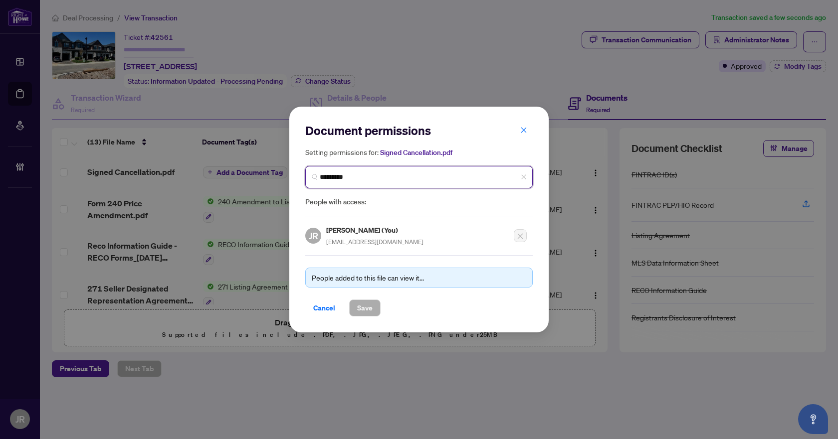  What do you see at coordinates (324, 308) in the screenshot?
I see `span: Cancel` at bounding box center [324, 308].